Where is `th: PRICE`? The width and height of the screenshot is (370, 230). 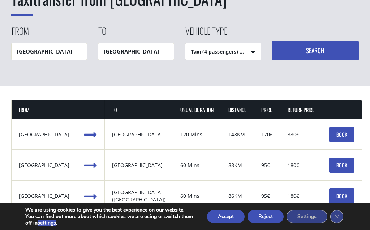
th: PRICE is located at coordinates (267, 109).